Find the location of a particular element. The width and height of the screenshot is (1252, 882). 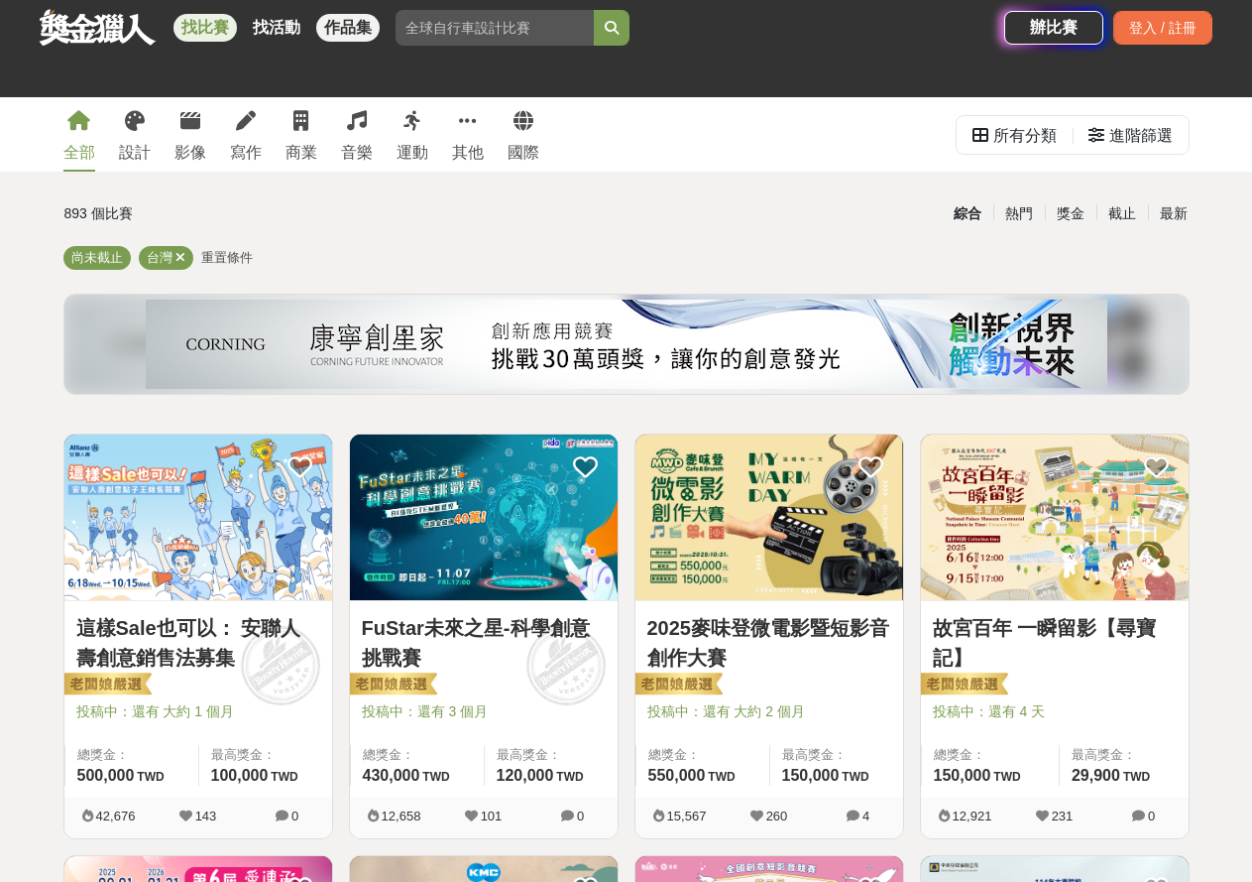

input: 全球自行車設計比賽 is located at coordinates (495, 28).